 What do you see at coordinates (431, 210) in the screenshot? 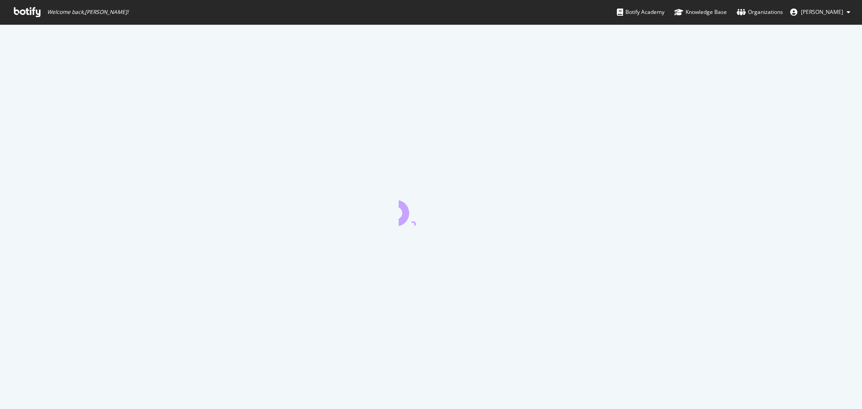
I see `div: animation` at bounding box center [431, 210].